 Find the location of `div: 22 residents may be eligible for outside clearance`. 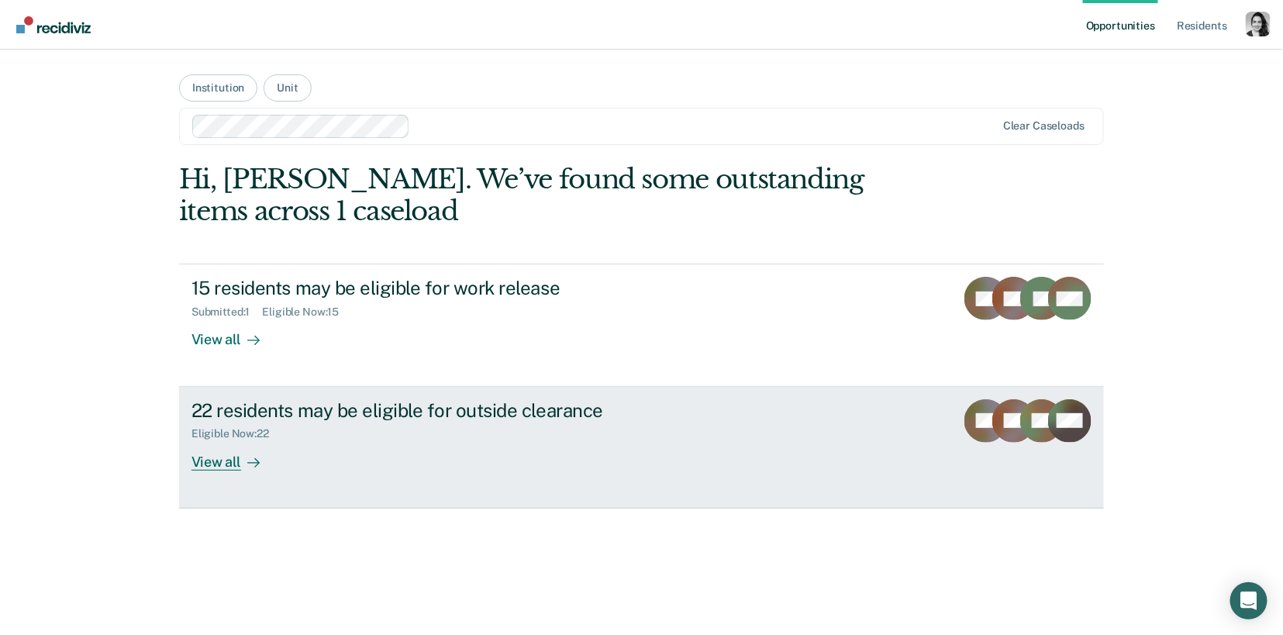

div: 22 residents may be eligible for outside clearance is located at coordinates (464, 410).